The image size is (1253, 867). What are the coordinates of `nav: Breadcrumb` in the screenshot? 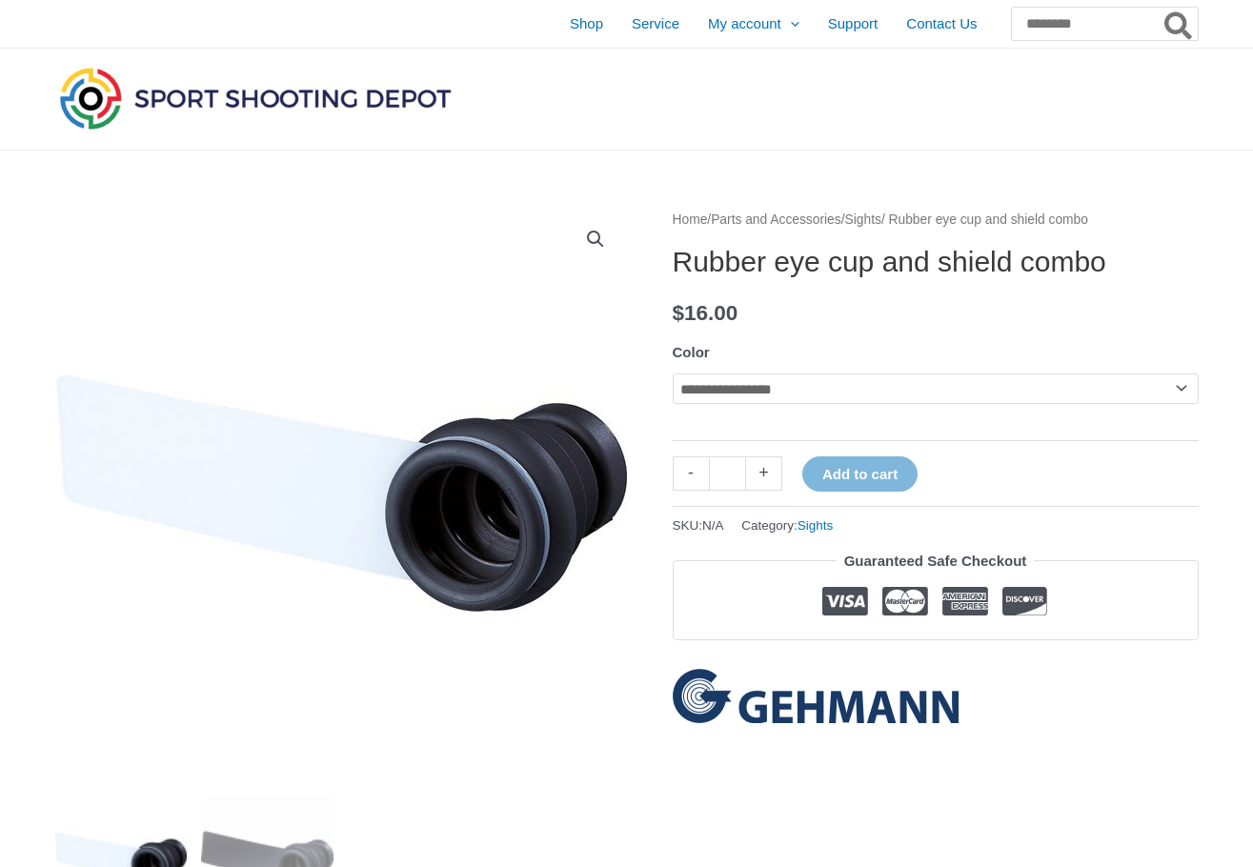 It's located at (936, 220).